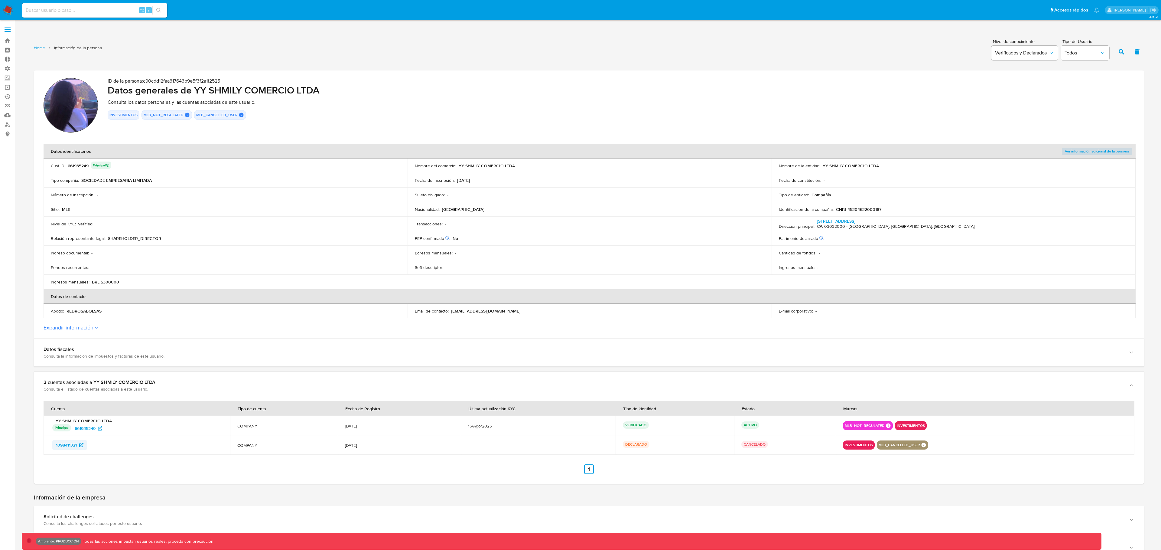 The height and width of the screenshot is (550, 1161). What do you see at coordinates (58, 541) in the screenshot?
I see `p: Ambiente: PRODUCCIÓN` at bounding box center [58, 541].